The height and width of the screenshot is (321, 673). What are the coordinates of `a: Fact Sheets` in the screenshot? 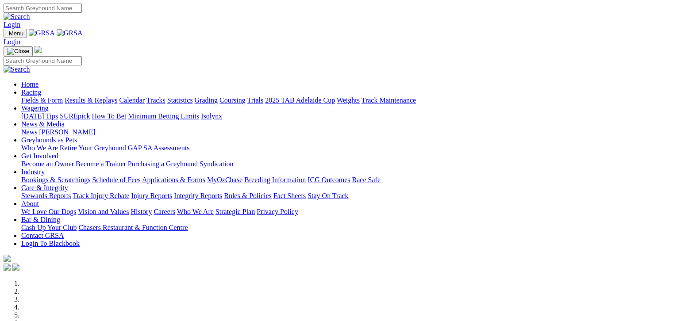 It's located at (289, 195).